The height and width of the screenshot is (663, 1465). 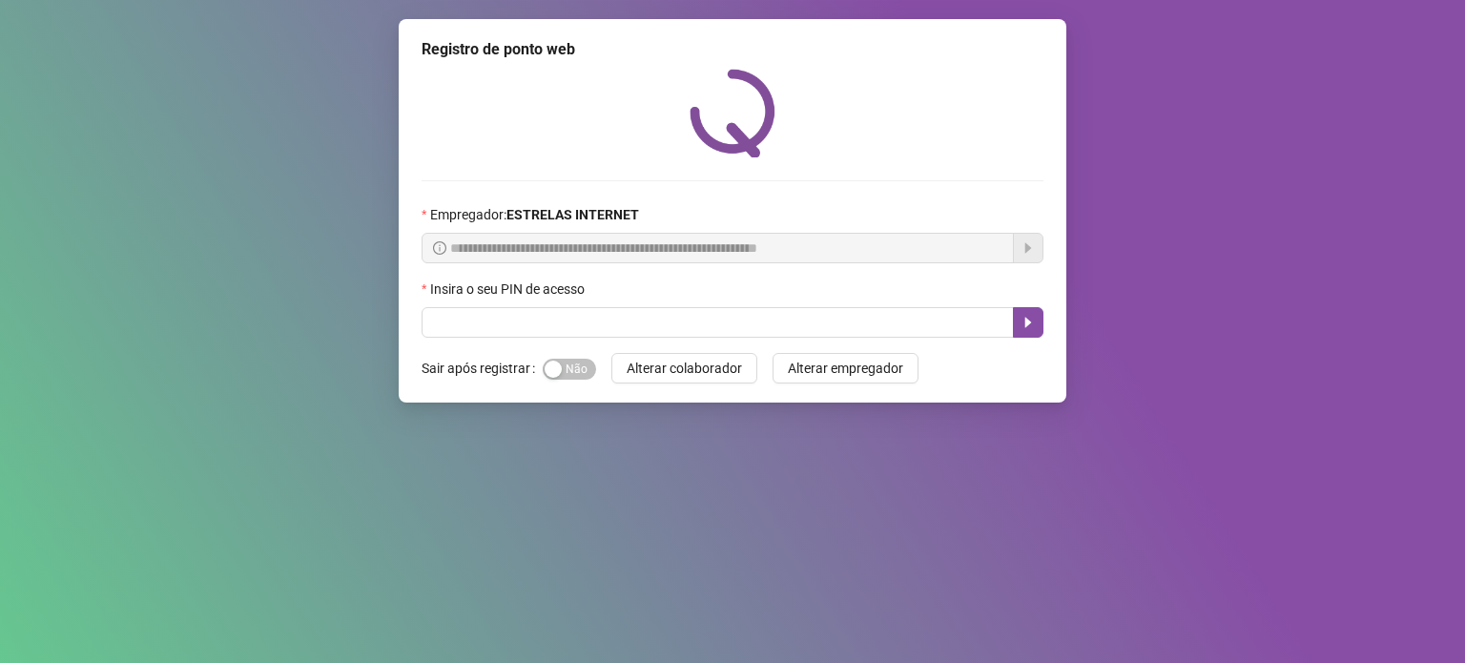 What do you see at coordinates (1028, 322) in the screenshot?
I see `span: caret-right` at bounding box center [1028, 322].